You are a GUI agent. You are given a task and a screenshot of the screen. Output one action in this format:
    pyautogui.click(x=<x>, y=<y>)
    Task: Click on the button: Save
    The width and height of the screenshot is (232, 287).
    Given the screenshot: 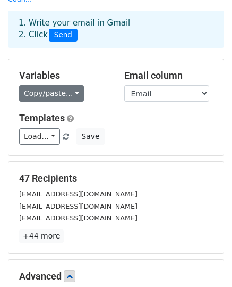 What is the action you would take?
    pyautogui.click(x=90, y=136)
    